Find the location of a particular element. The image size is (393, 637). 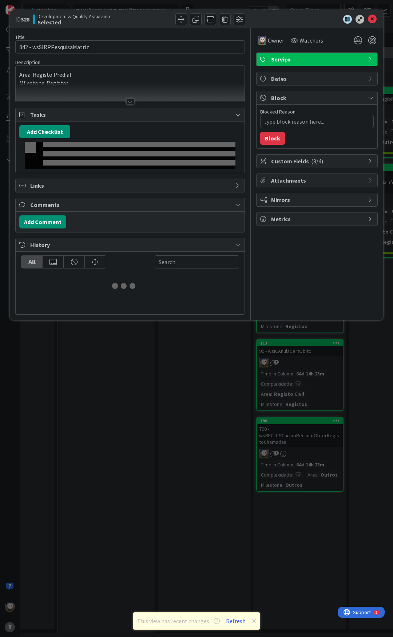

img: LS is located at coordinates (262, 40).